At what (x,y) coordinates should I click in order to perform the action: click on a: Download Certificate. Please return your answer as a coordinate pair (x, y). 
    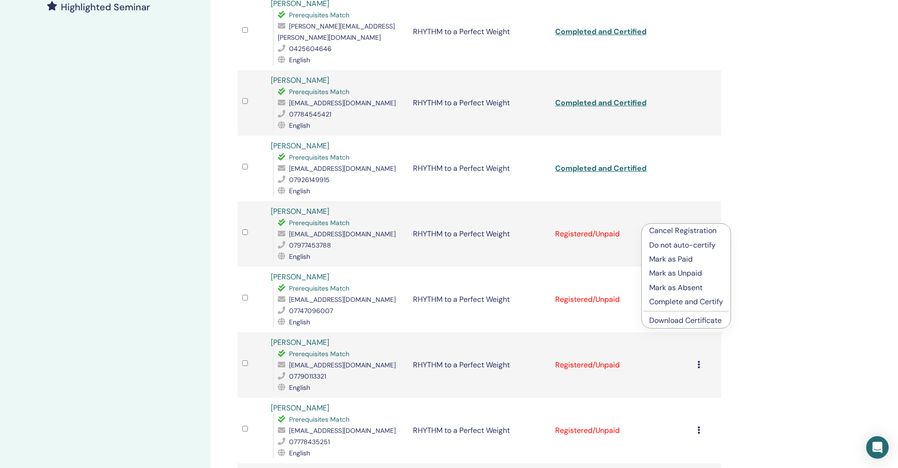
    Looking at the image, I should click on (685, 320).